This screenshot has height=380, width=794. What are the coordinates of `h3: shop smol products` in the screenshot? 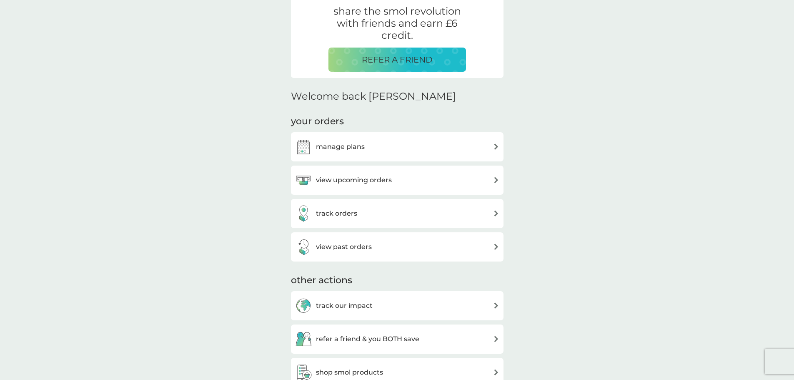 It's located at (349, 372).